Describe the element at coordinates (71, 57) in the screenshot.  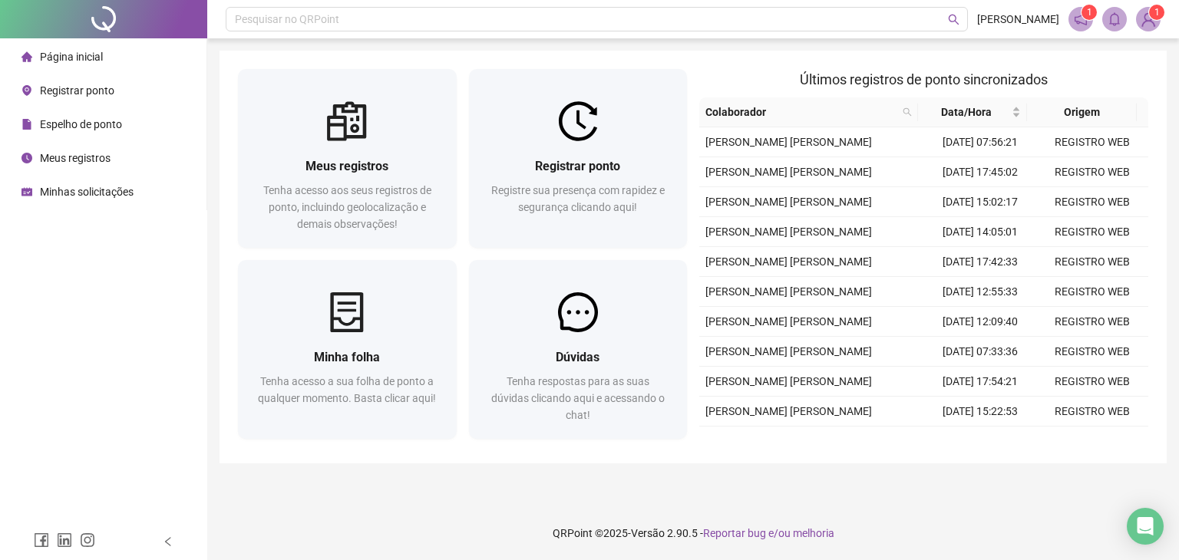
I see `span: Página inicial` at that location.